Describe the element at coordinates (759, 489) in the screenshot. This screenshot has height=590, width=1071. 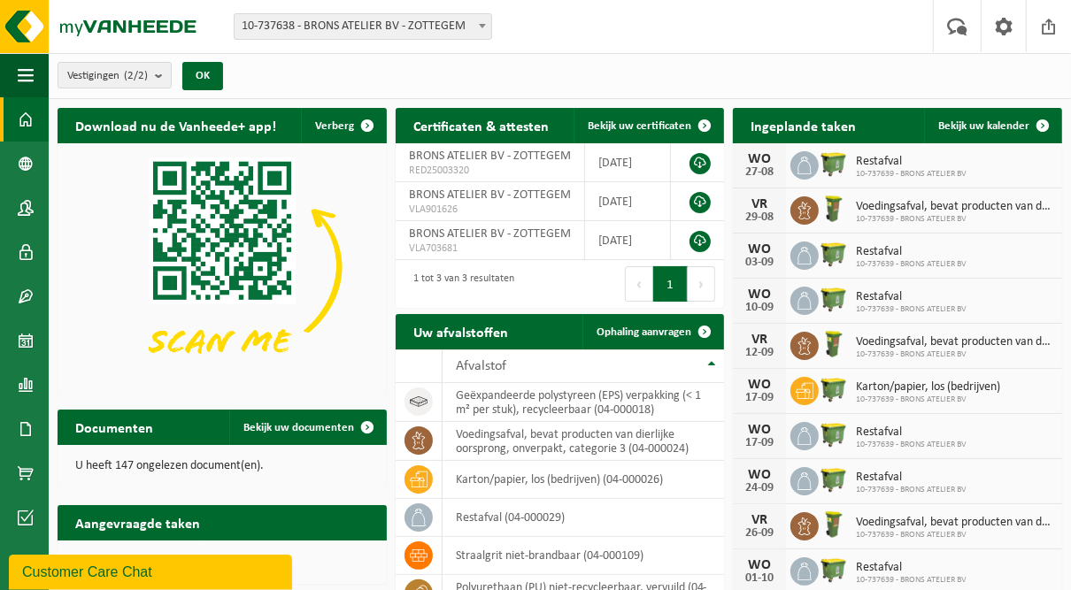
I see `div: 24-09` at that location.